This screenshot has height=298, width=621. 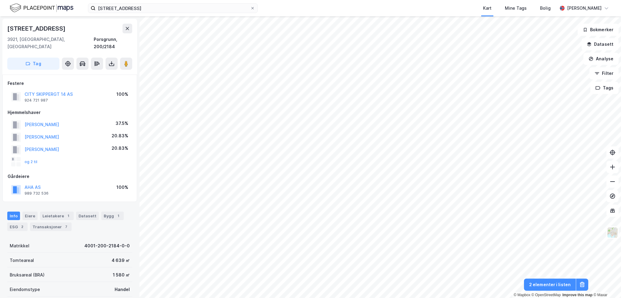 I want to click on div: 7, so click(x=66, y=227).